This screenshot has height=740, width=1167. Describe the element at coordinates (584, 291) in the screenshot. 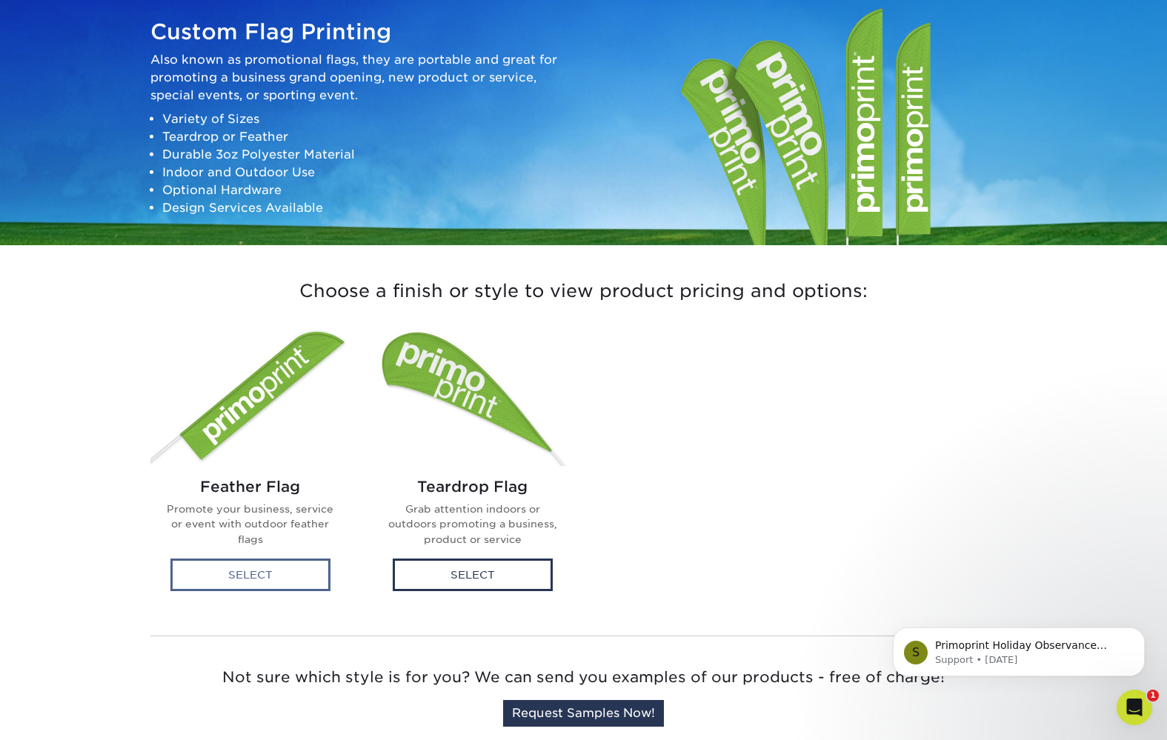

I see `h3: Choose a finish or style to view product pricing and options:` at that location.